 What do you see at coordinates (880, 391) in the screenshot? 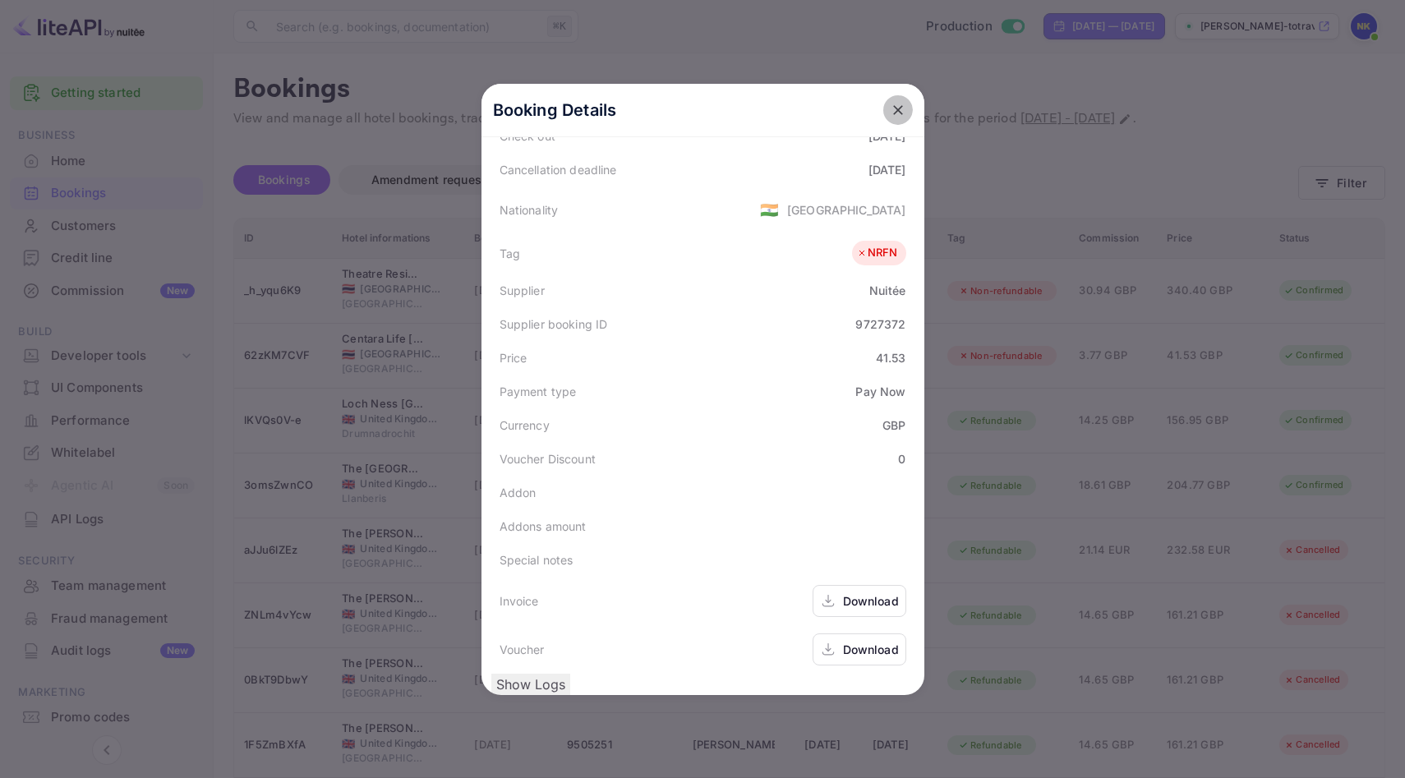
I see `div: Pay Now` at bounding box center [880, 391].